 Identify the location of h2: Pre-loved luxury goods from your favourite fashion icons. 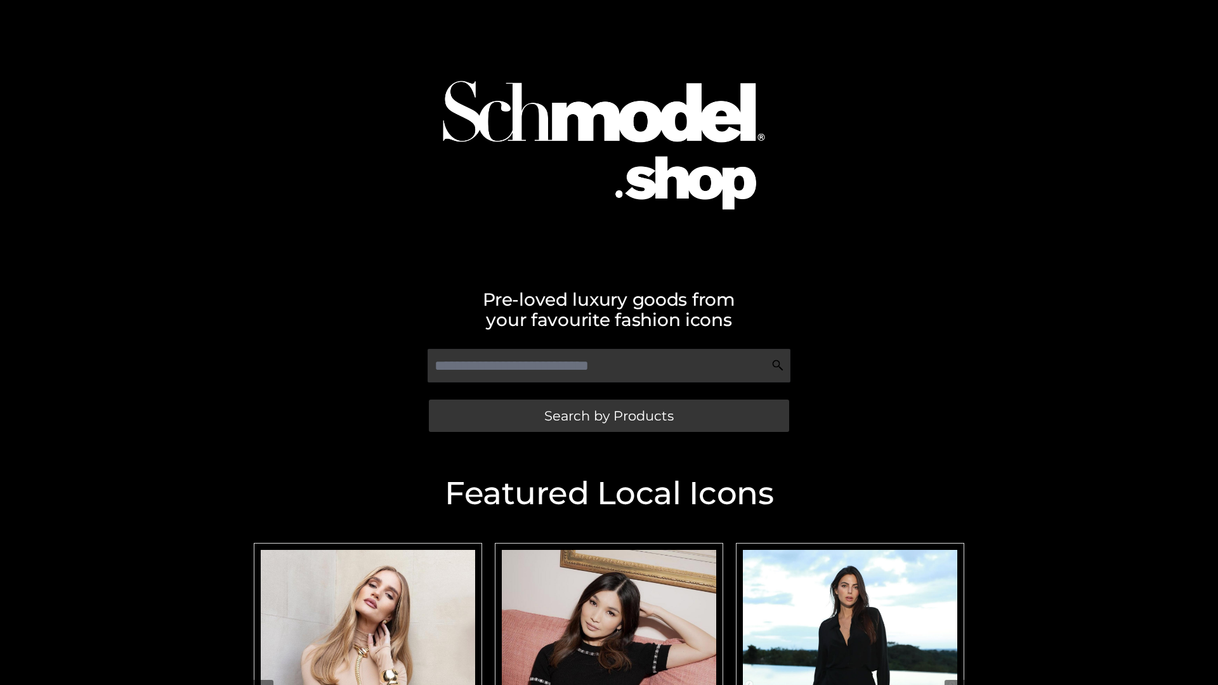
(609, 310).